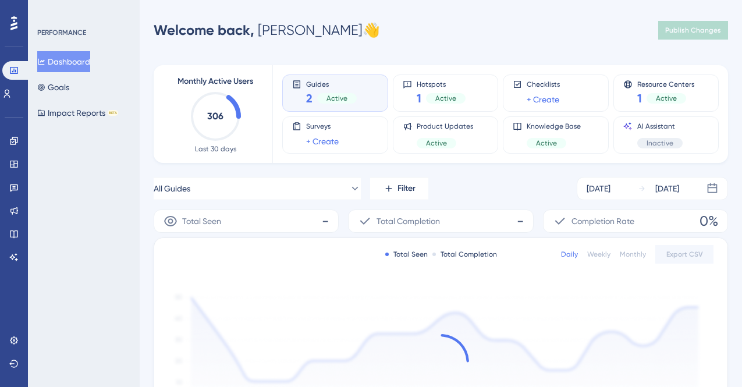 The width and height of the screenshot is (742, 387). Describe the element at coordinates (660, 126) in the screenshot. I see `span: AI Assistant` at that location.